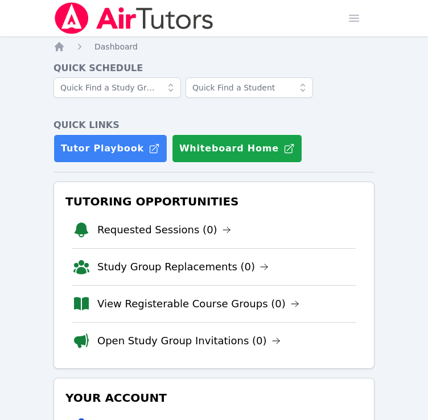 This screenshot has height=420, width=428. Describe the element at coordinates (117, 88) in the screenshot. I see `input: Quick Find a Study Group` at that location.